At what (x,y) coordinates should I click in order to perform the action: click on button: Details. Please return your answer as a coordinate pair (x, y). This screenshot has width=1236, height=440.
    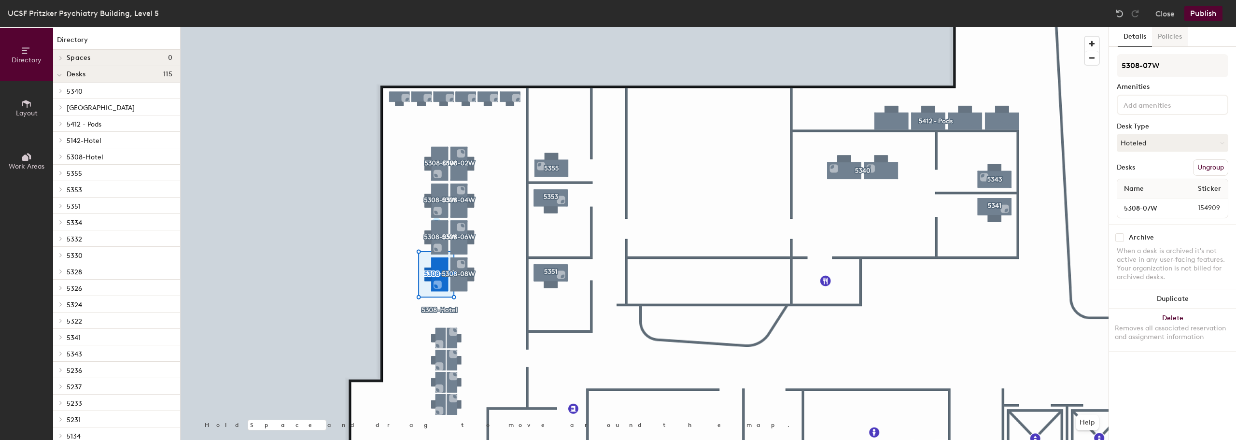
    Looking at the image, I should click on (1135, 37).